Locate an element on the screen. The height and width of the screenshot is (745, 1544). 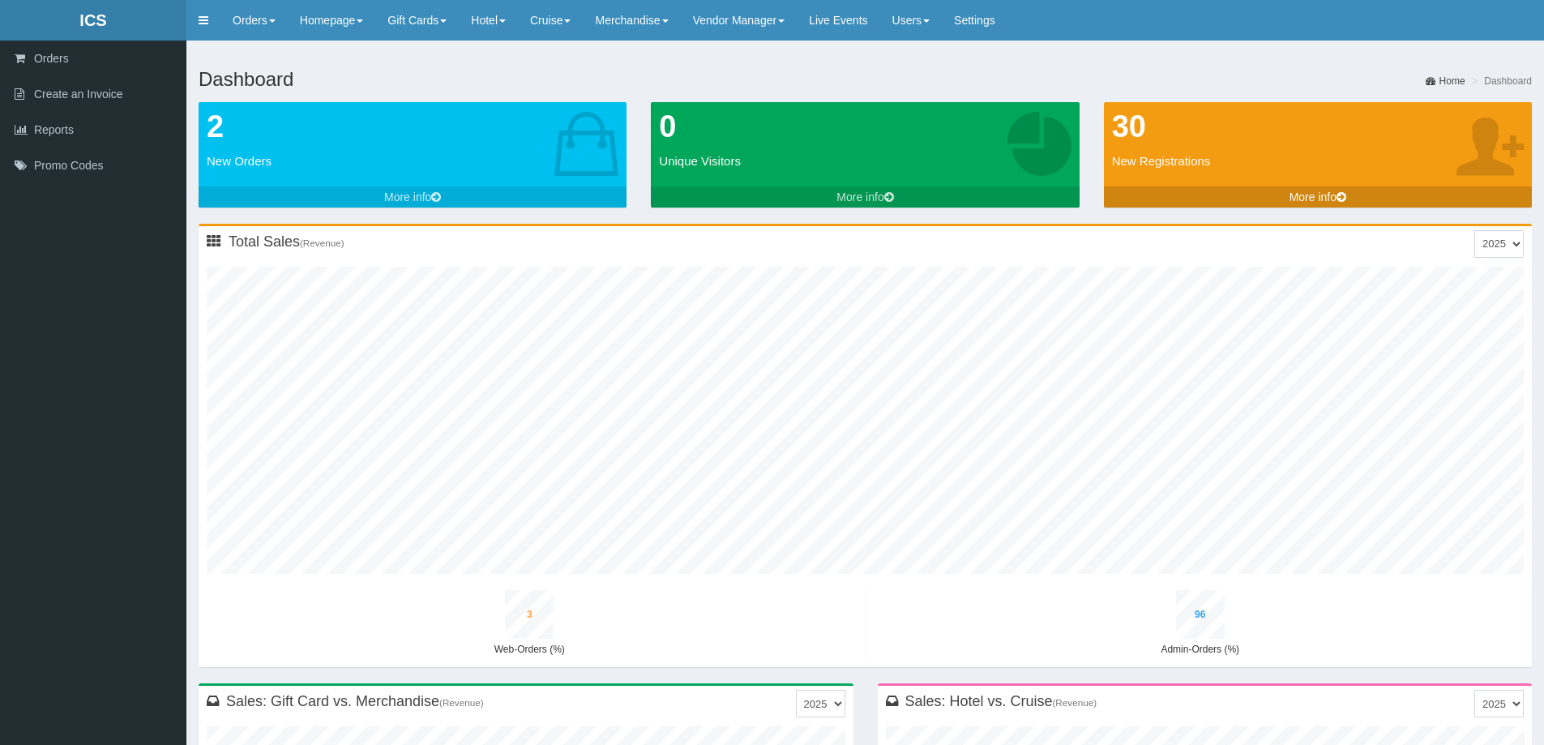
b: ICS is located at coordinates (92, 20).